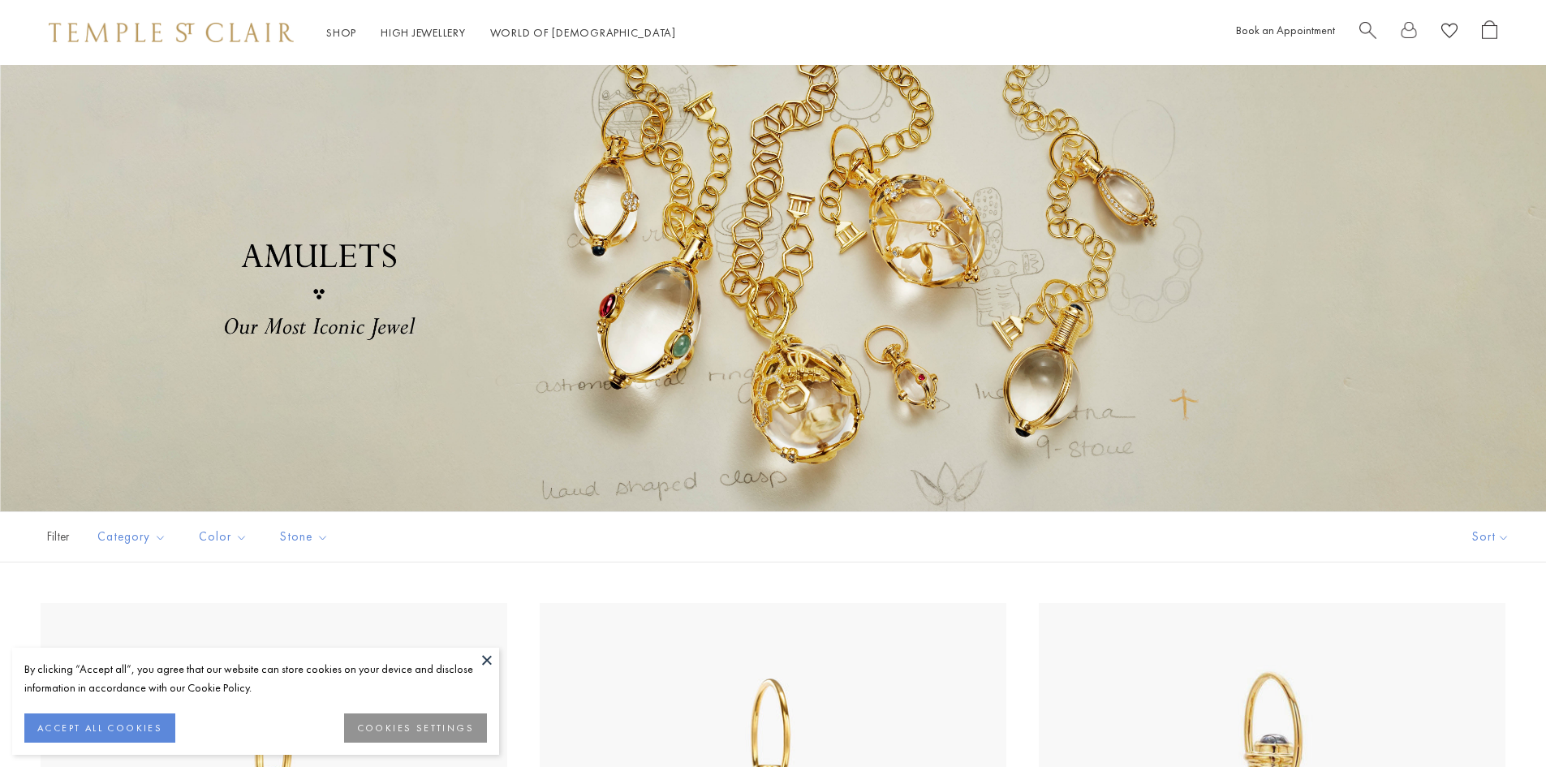 This screenshot has height=767, width=1546. Describe the element at coordinates (1367, 32) in the screenshot. I see `a: Search` at that location.